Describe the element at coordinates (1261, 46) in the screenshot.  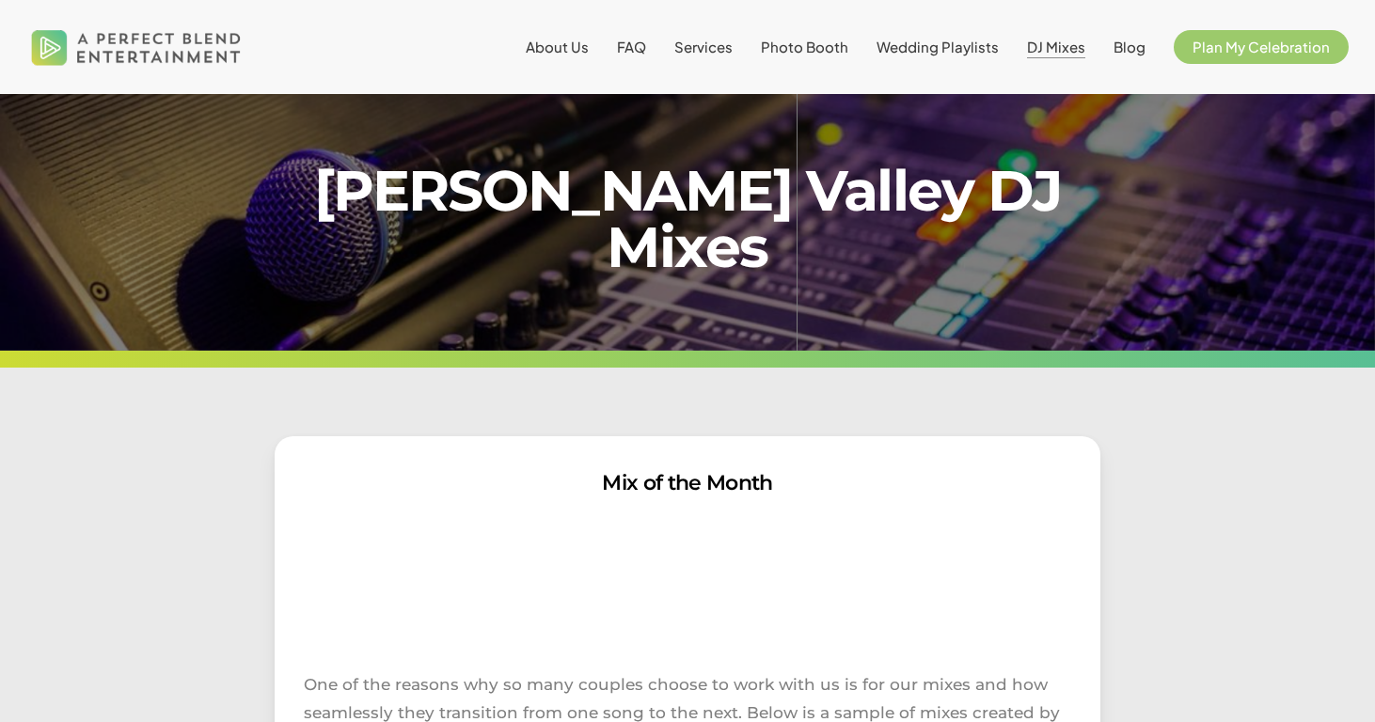
I see `span: Plan My Celebration` at that location.